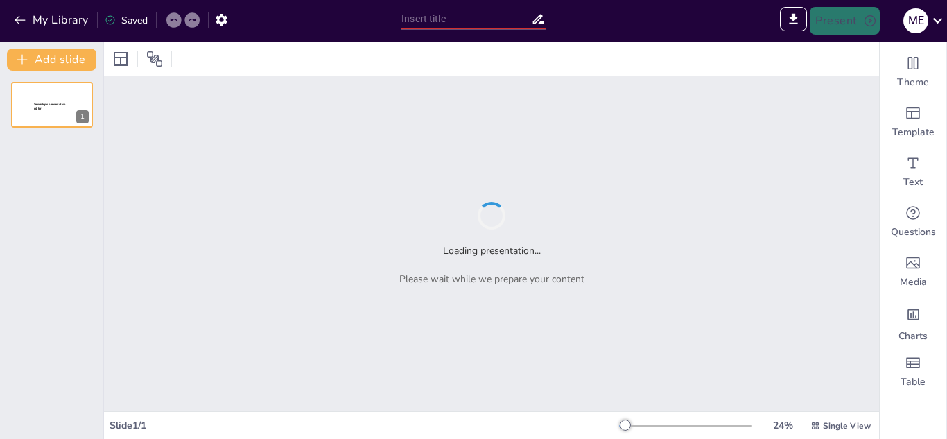 This screenshot has height=439, width=947. Describe the element at coordinates (913, 122) in the screenshot. I see `div: Add ready made slides` at that location.